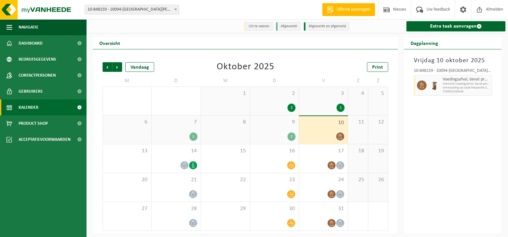 The image size is (508, 237). Describe the element at coordinates (358, 122) in the screenshot. I see `span: 11` at that location.